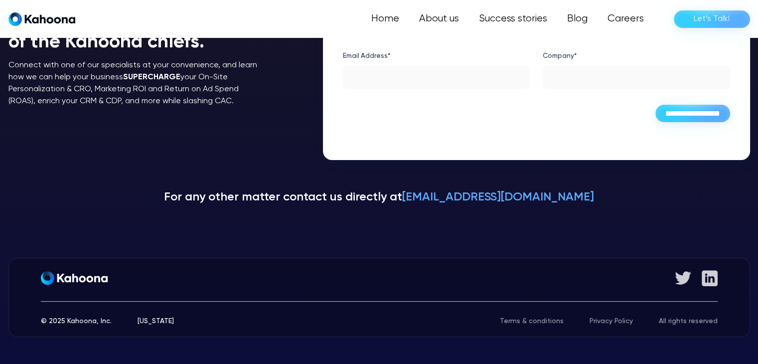 This screenshot has width=758, height=364. Describe the element at coordinates (136, 83) in the screenshot. I see `p: Connect with one of our specialists at your convenience, and learn how we can help your business ...` at that location.